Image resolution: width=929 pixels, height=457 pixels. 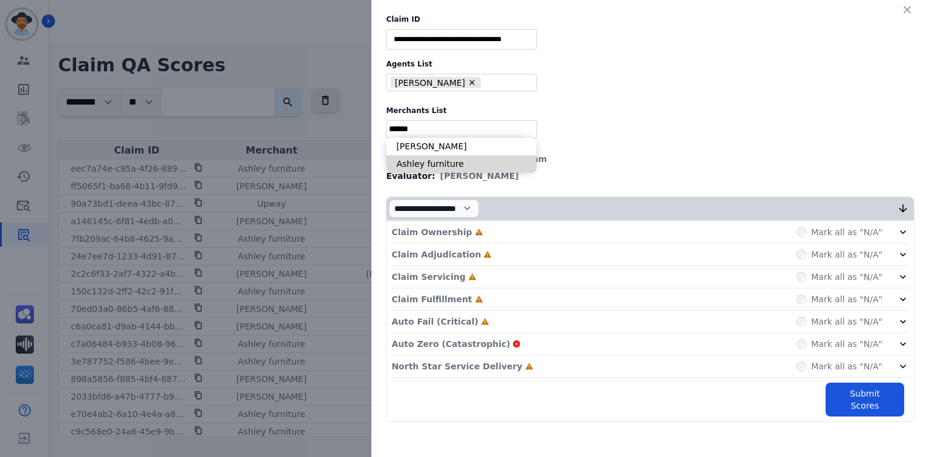 What do you see at coordinates (431, 232) in the screenshot?
I see `p: Claim Ownership` at bounding box center [431, 232].